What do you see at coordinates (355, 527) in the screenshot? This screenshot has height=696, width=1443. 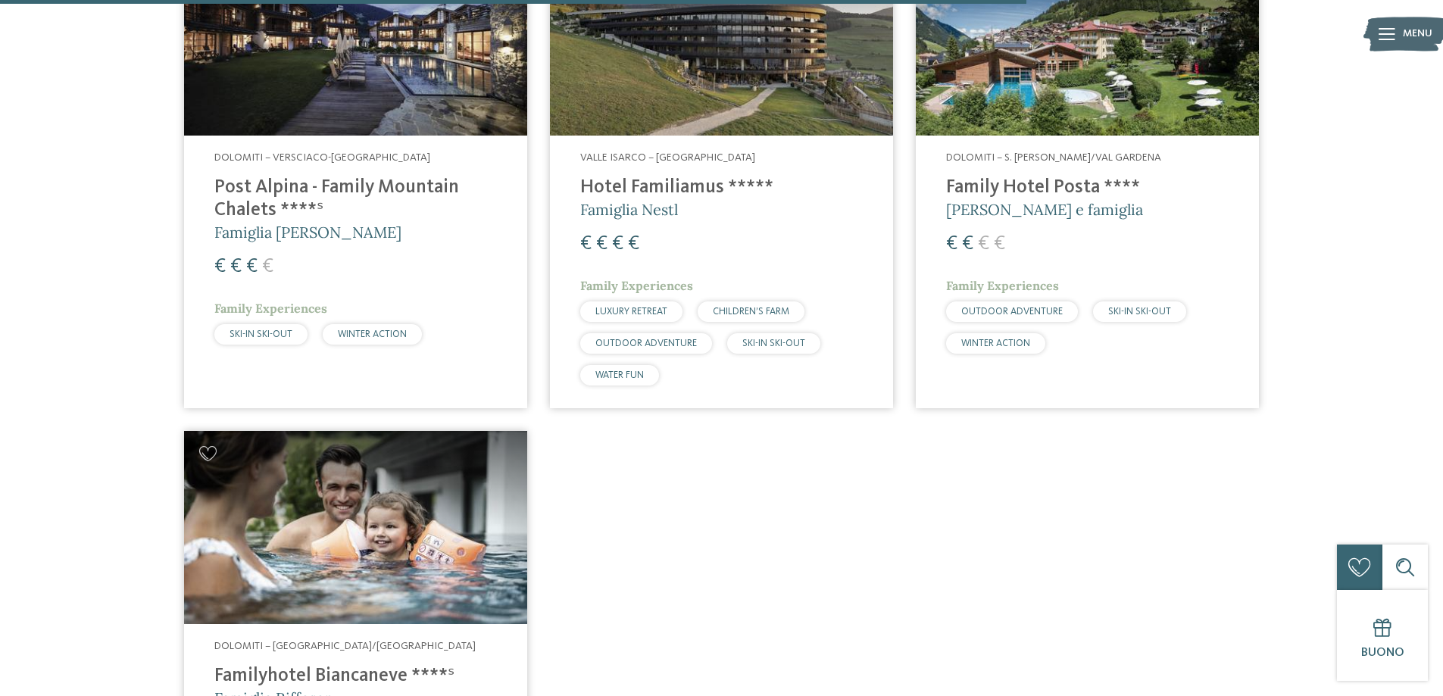 I see `img: Cercate un hotel per famiglie? Qui troverete solo i migliori!` at bounding box center [355, 527].